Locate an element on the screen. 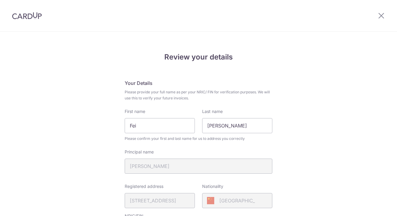 Image resolution: width=397 pixels, height=216 pixels. span: Please confirm your first and last name for us to address you correctly is located at coordinates (198, 139).